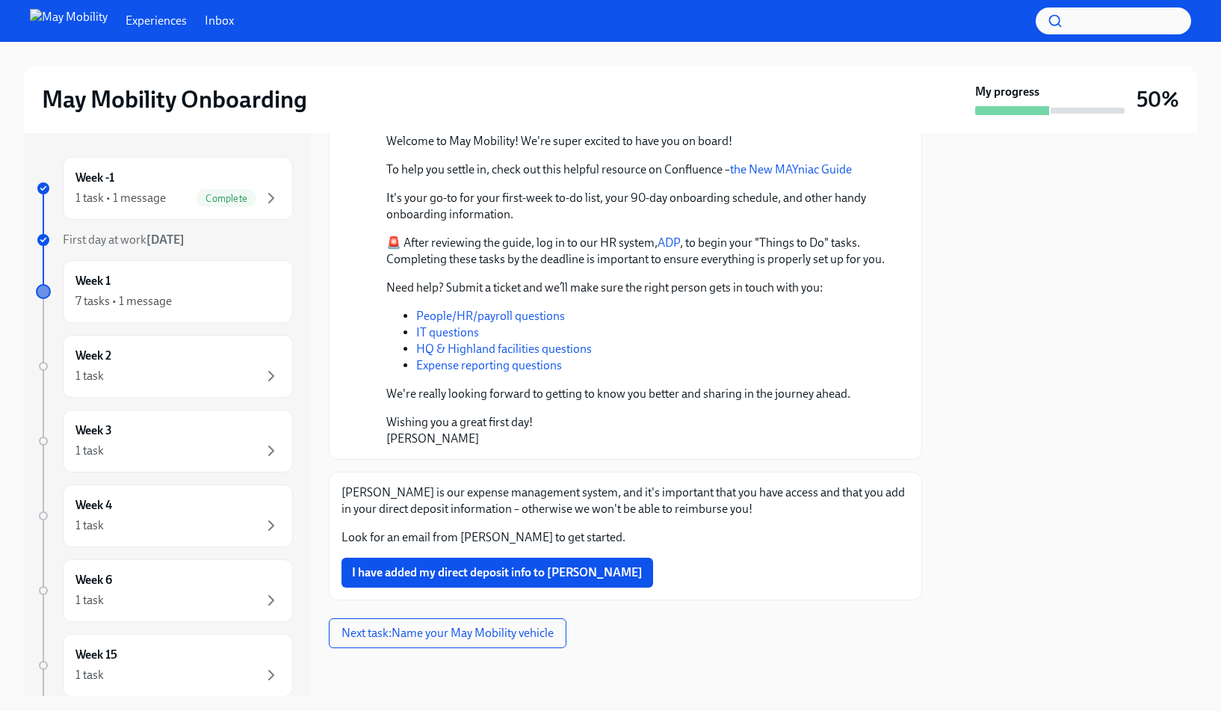 Image resolution: width=1221 pixels, height=711 pixels. Describe the element at coordinates (490, 315) in the screenshot. I see `a: People/HR/payroll questions` at that location.